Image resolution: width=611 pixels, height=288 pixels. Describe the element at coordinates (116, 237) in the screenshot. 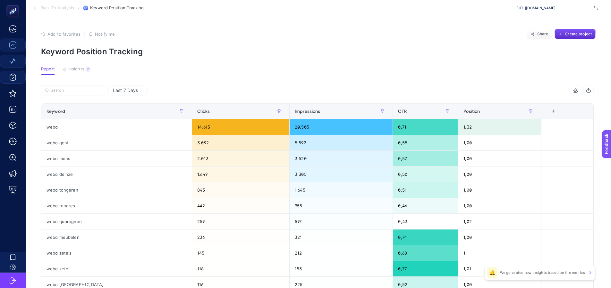

I see `div: weba meubelen` at that location.